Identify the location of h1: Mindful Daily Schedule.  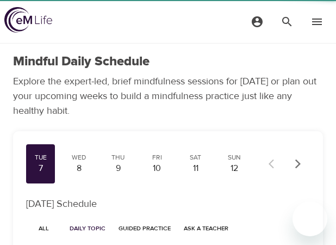
(81, 61).